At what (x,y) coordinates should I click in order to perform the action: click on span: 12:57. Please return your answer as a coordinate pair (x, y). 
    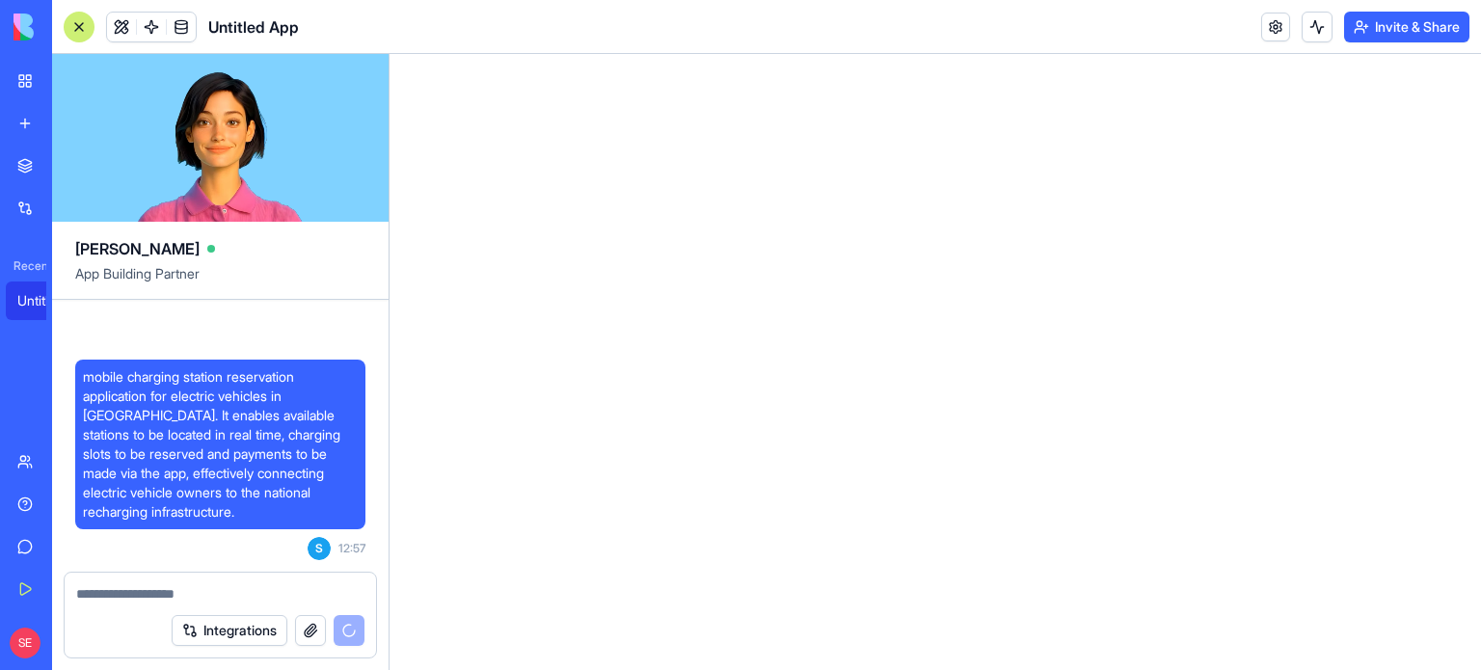
    Looking at the image, I should click on (352, 549).